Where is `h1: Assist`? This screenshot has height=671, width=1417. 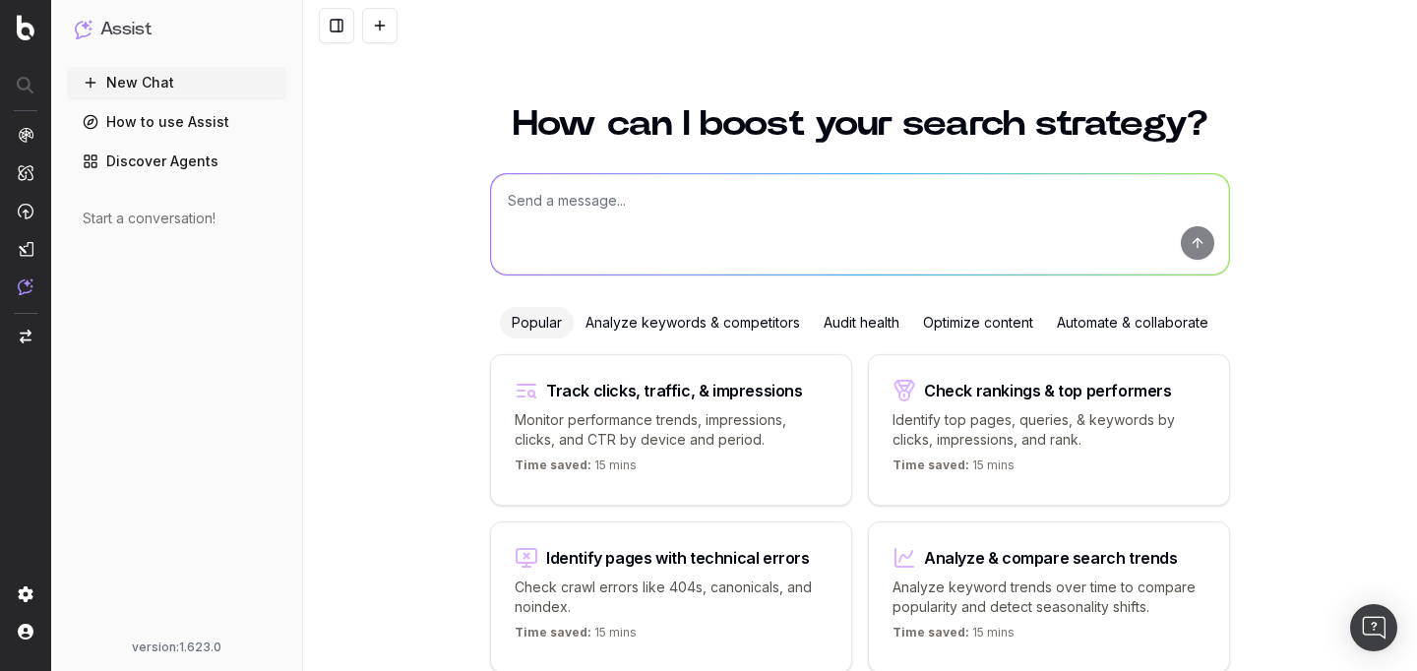 h1: Assist is located at coordinates (126, 30).